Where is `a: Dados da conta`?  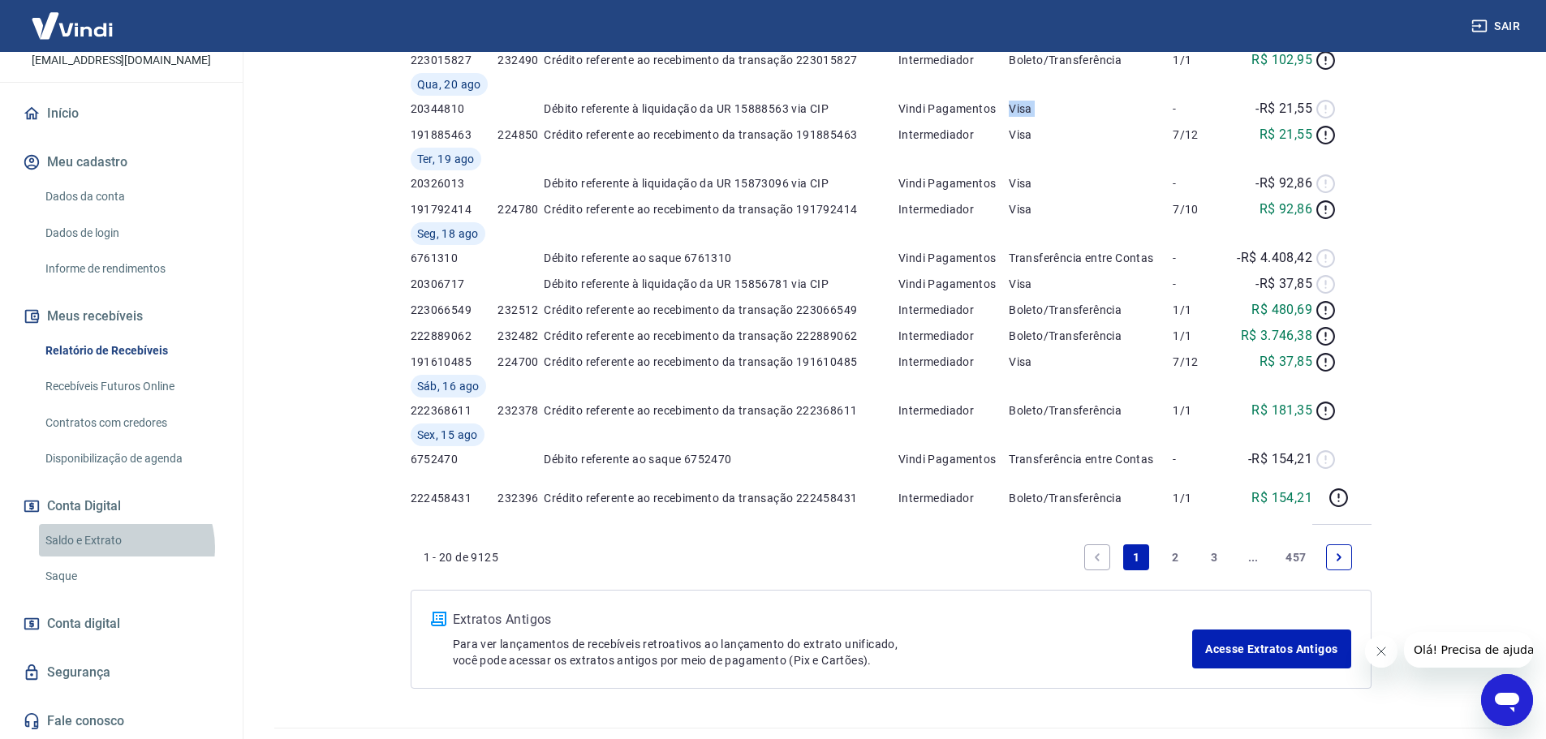 a: Dados da conta is located at coordinates (131, 196).